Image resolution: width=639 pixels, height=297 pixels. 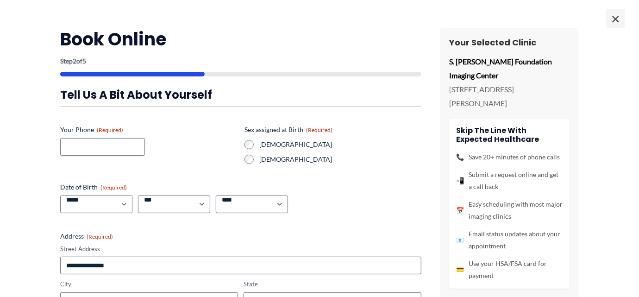 What do you see at coordinates (241, 61) in the screenshot?
I see `p: Step of` at bounding box center [241, 61].